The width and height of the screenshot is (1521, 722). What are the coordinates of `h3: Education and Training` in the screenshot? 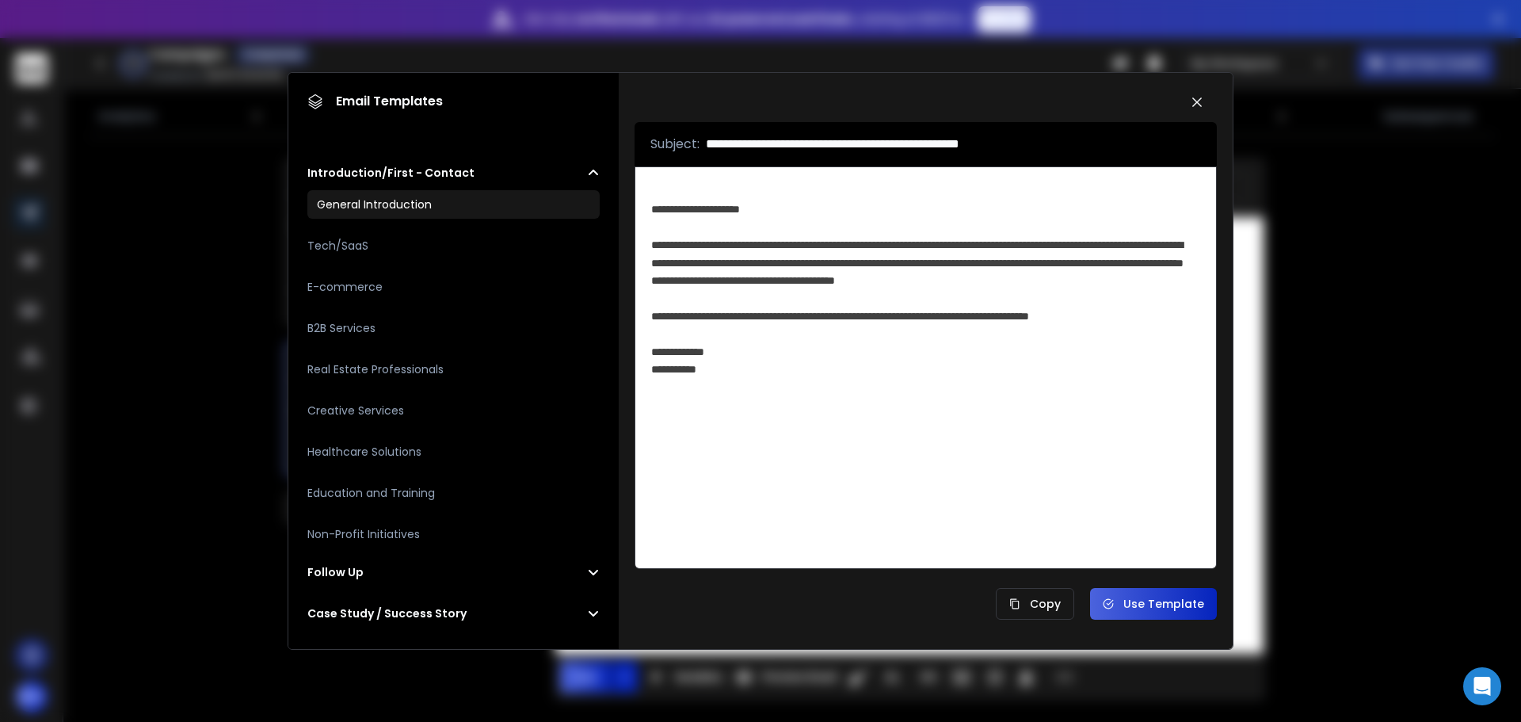 It's located at (371, 493).